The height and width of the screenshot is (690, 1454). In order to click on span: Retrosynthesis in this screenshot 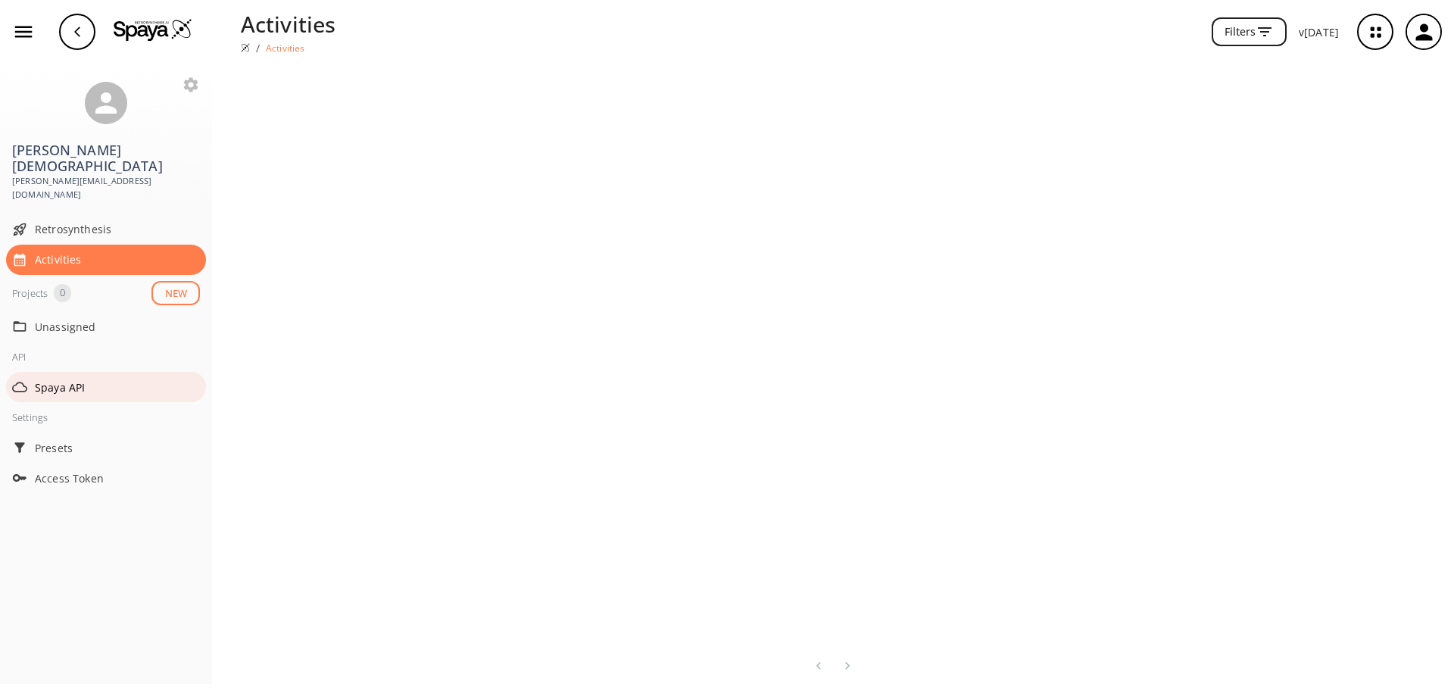, I will do `click(117, 229)`.